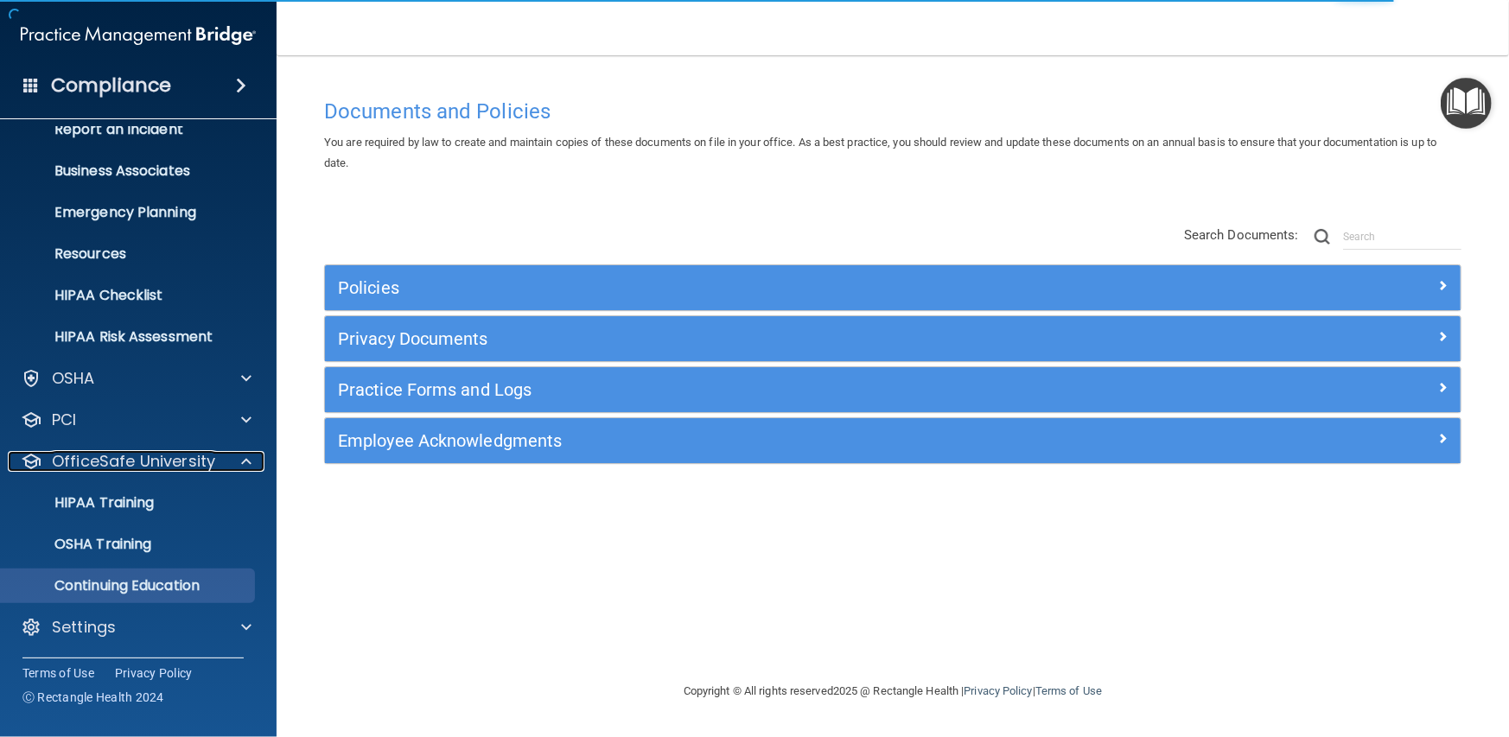 The width and height of the screenshot is (1509, 737). I want to click on p: OSHA Training, so click(81, 544).